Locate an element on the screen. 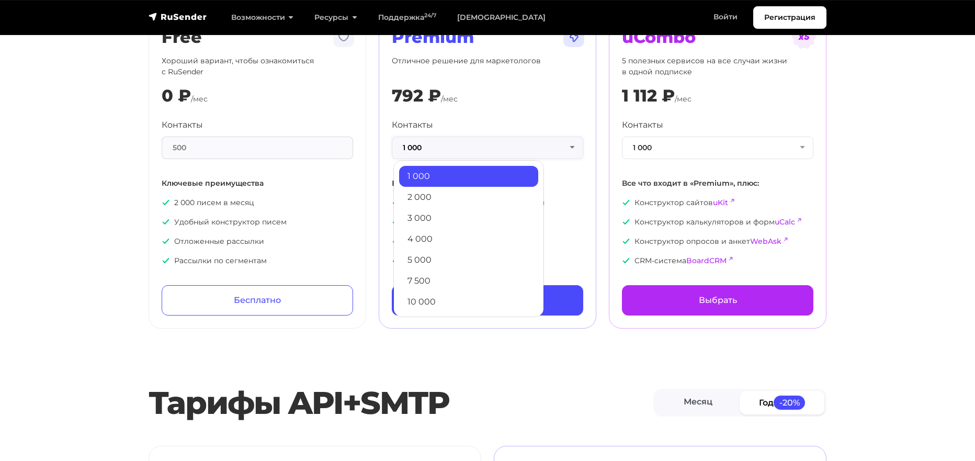 The height and width of the screenshot is (461, 975). p: Конструктор сайтов is located at coordinates (718, 203).